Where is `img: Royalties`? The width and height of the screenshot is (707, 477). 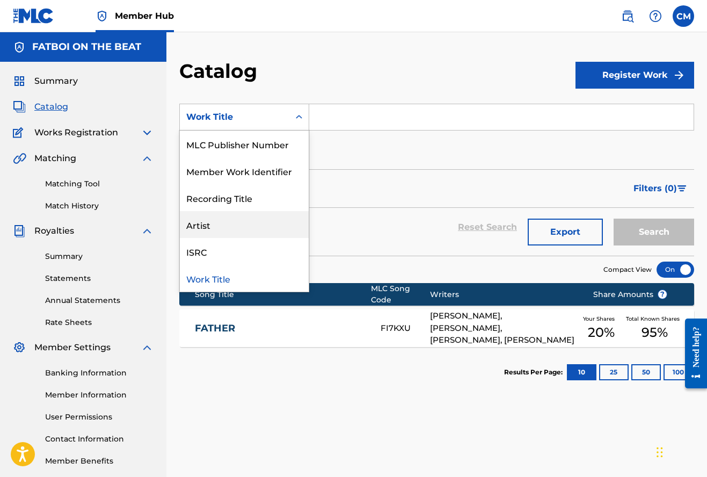
img: Royalties is located at coordinates (19, 231).